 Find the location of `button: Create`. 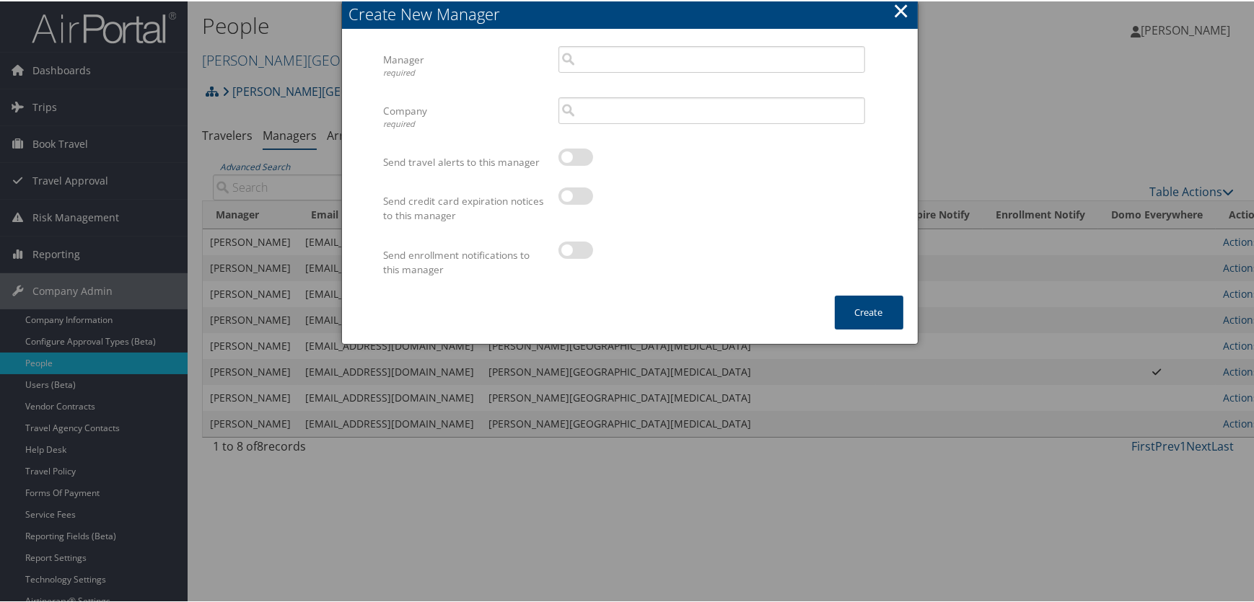

button: Create is located at coordinates (869, 311).